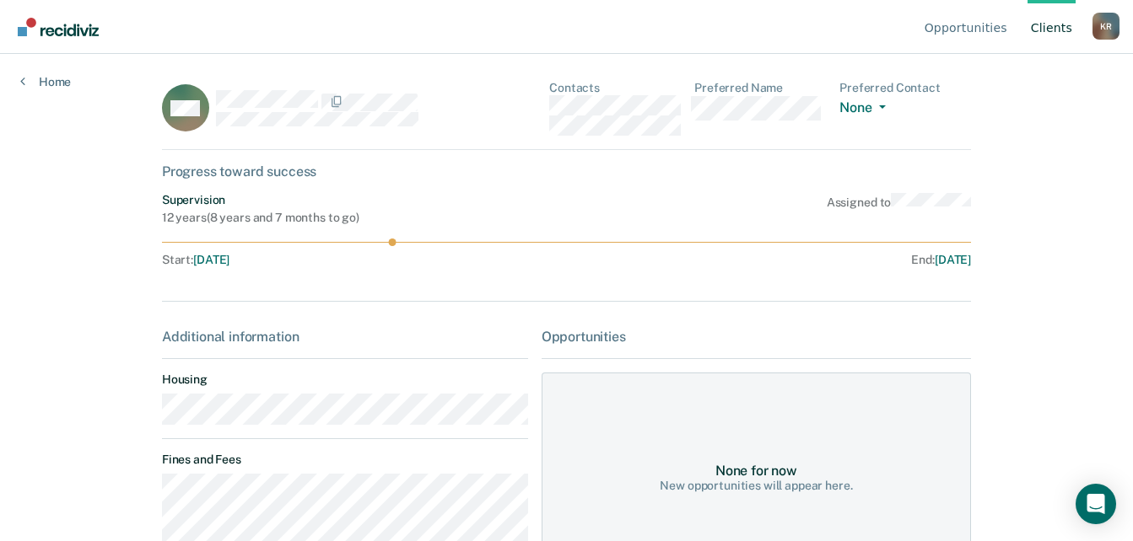  Describe the element at coordinates (865, 109) in the screenshot. I see `button: None` at that location.